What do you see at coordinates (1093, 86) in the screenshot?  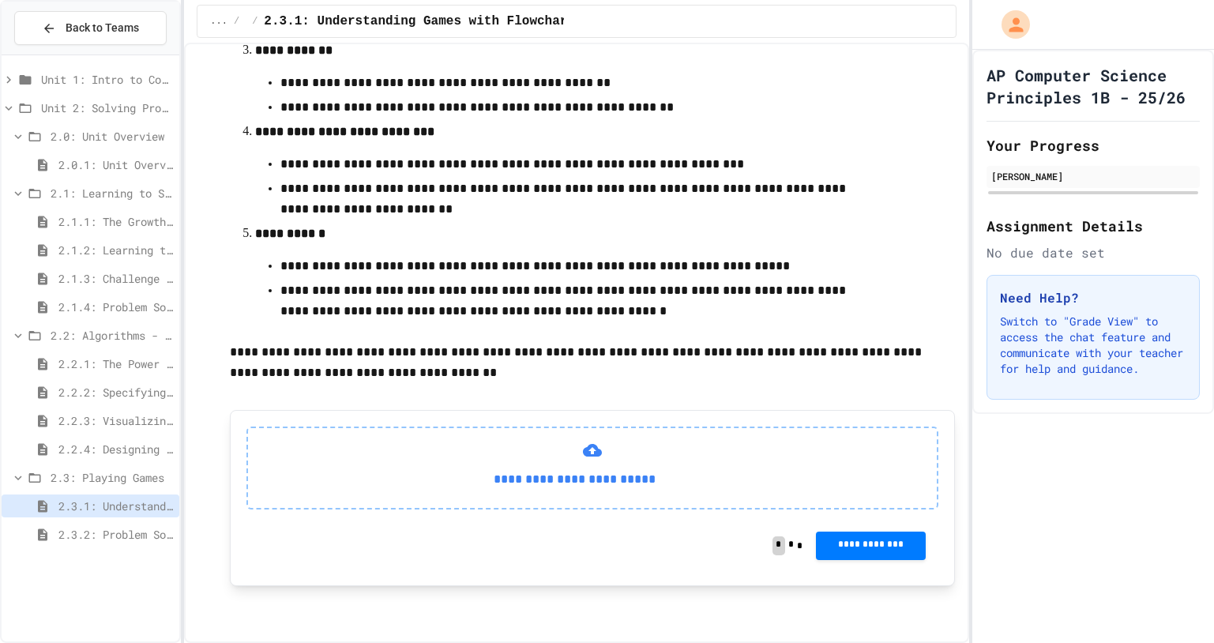 I see `h1: AP Computer Science Principles 1B - 25/26` at bounding box center [1093, 86].